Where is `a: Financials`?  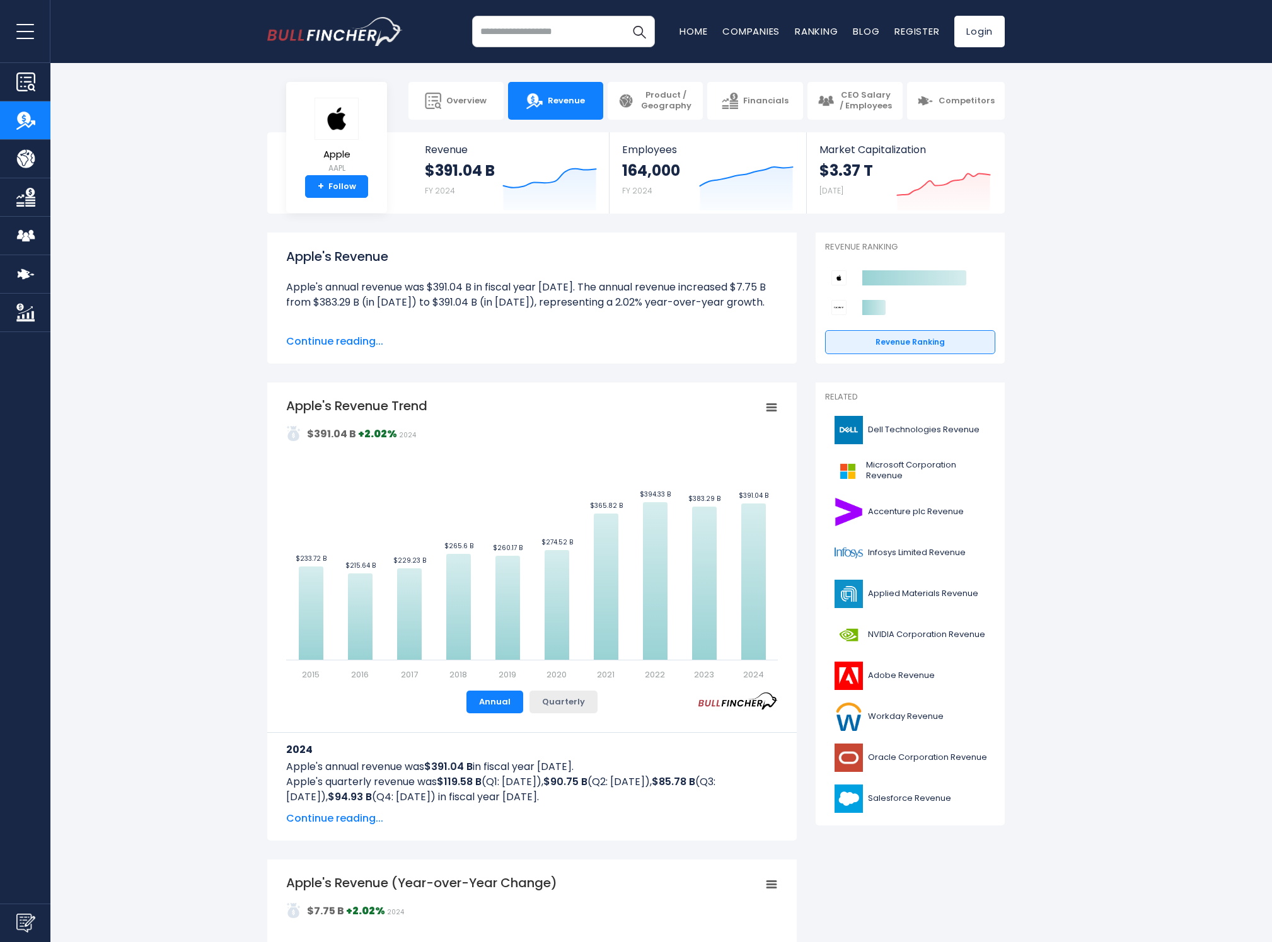
a: Financials is located at coordinates (754, 101).